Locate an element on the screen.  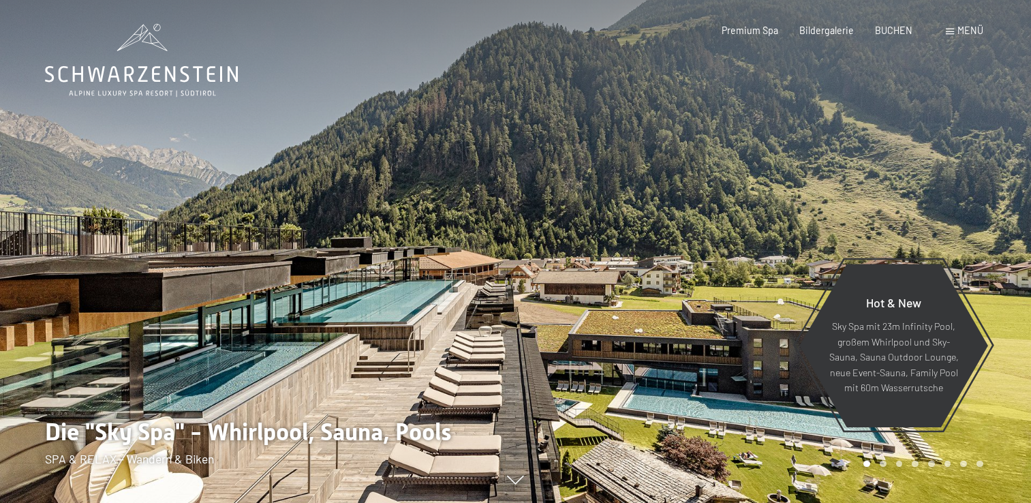
span: Hot & New is located at coordinates (893, 303).